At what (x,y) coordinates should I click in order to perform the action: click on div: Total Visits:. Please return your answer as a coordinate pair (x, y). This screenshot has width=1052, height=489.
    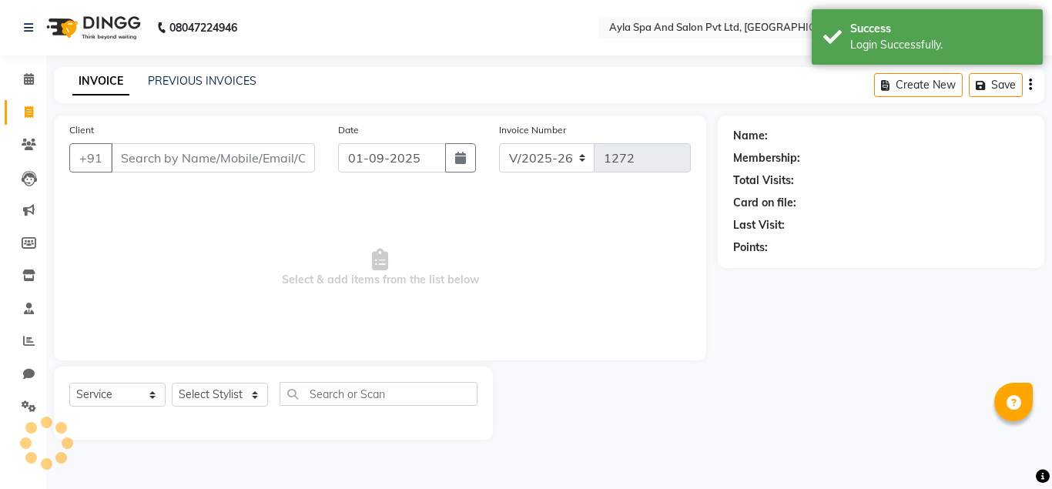
    Looking at the image, I should click on (763, 180).